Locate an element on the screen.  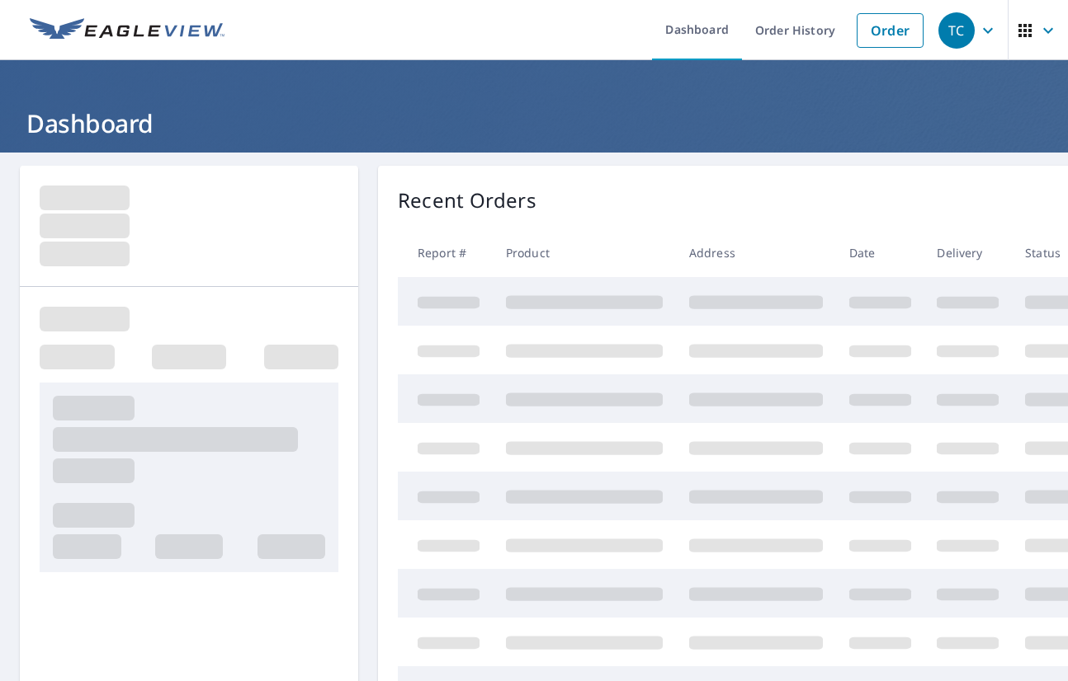
th: Delivery is located at coordinates (967, 252).